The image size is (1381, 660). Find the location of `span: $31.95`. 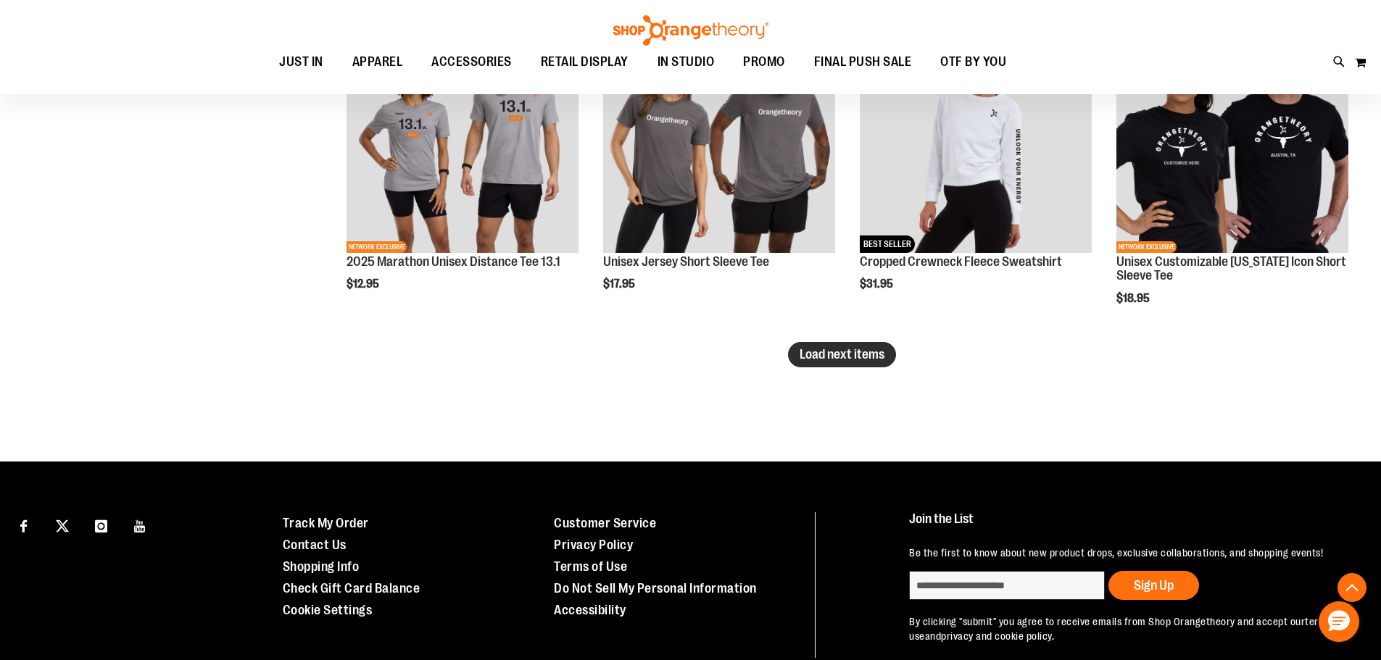

span: $31.95 is located at coordinates (877, 284).